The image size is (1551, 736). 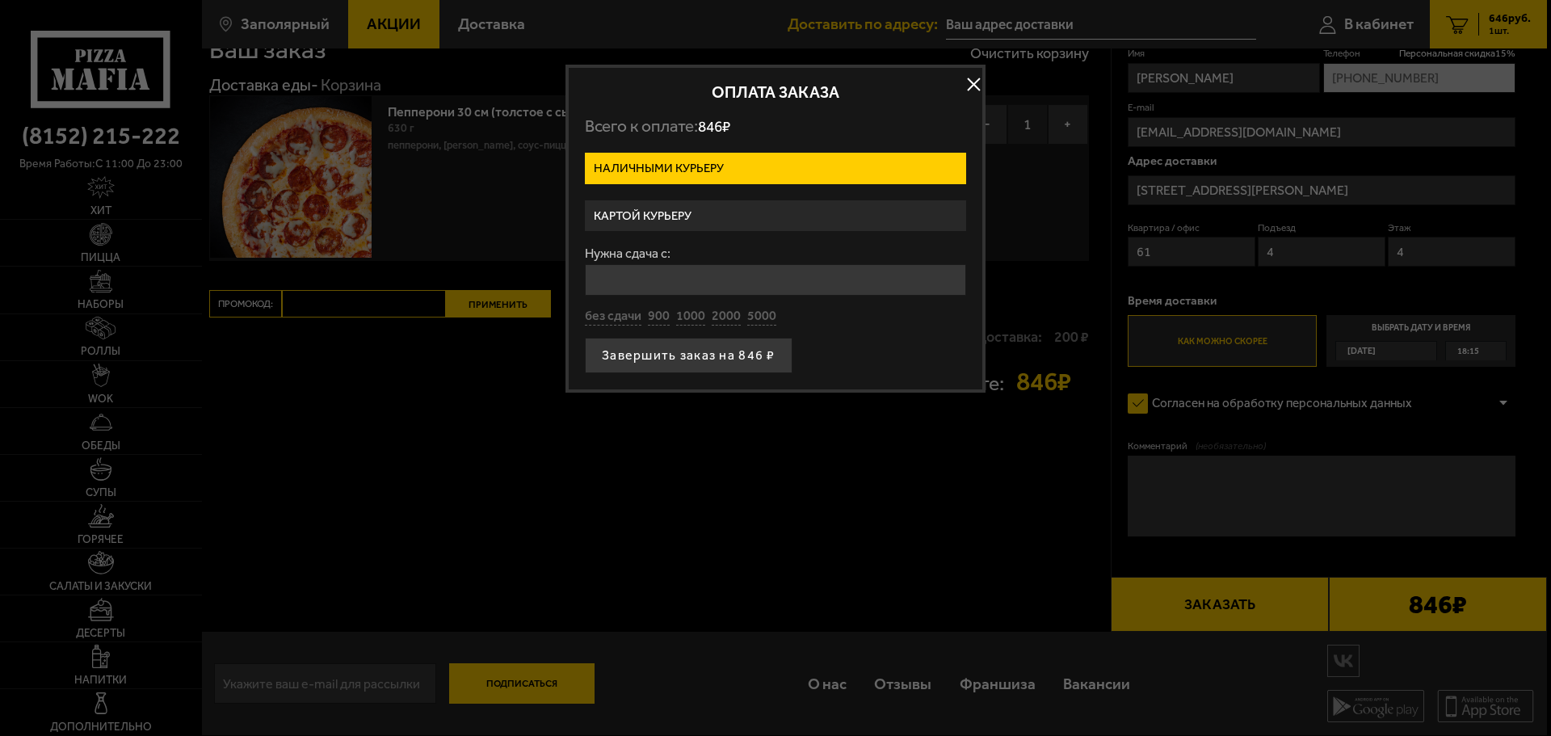 I want to click on button: Завершить заказ на 846 ₽, so click(x=688, y=355).